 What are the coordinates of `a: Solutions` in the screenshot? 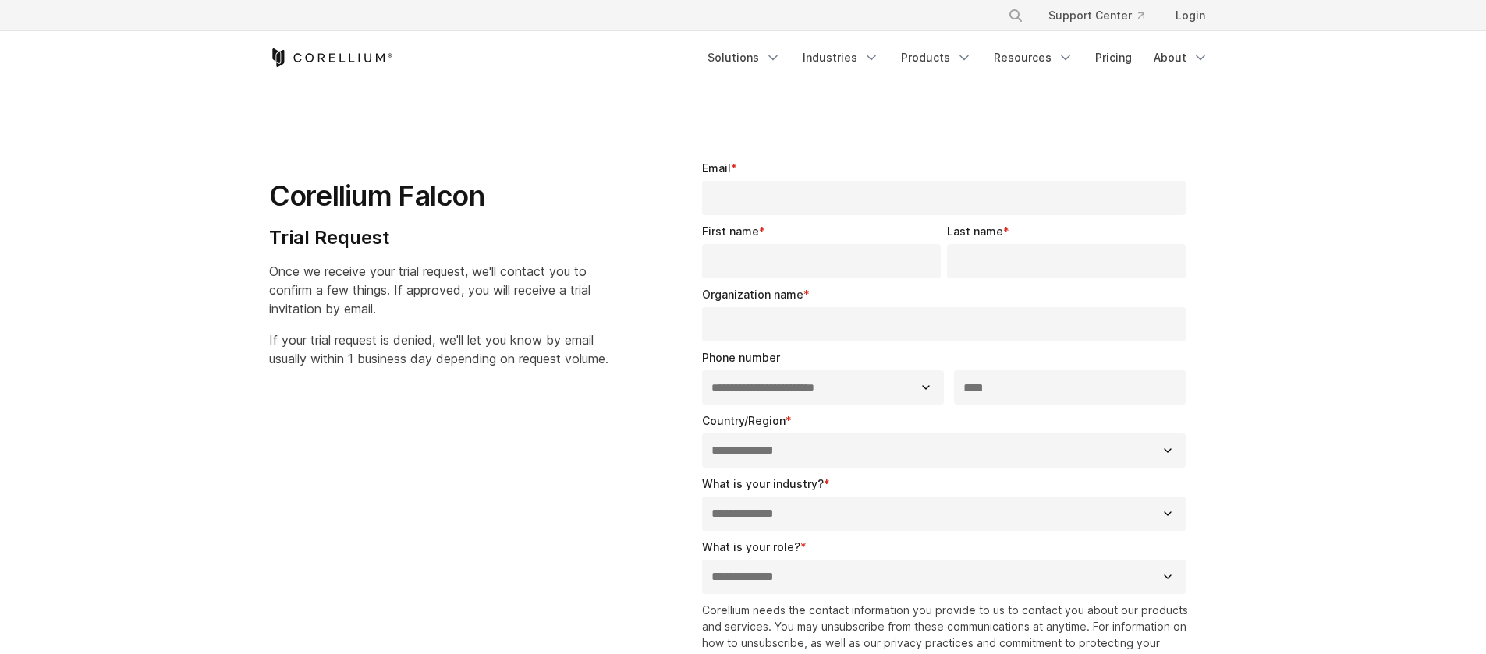 It's located at (744, 58).